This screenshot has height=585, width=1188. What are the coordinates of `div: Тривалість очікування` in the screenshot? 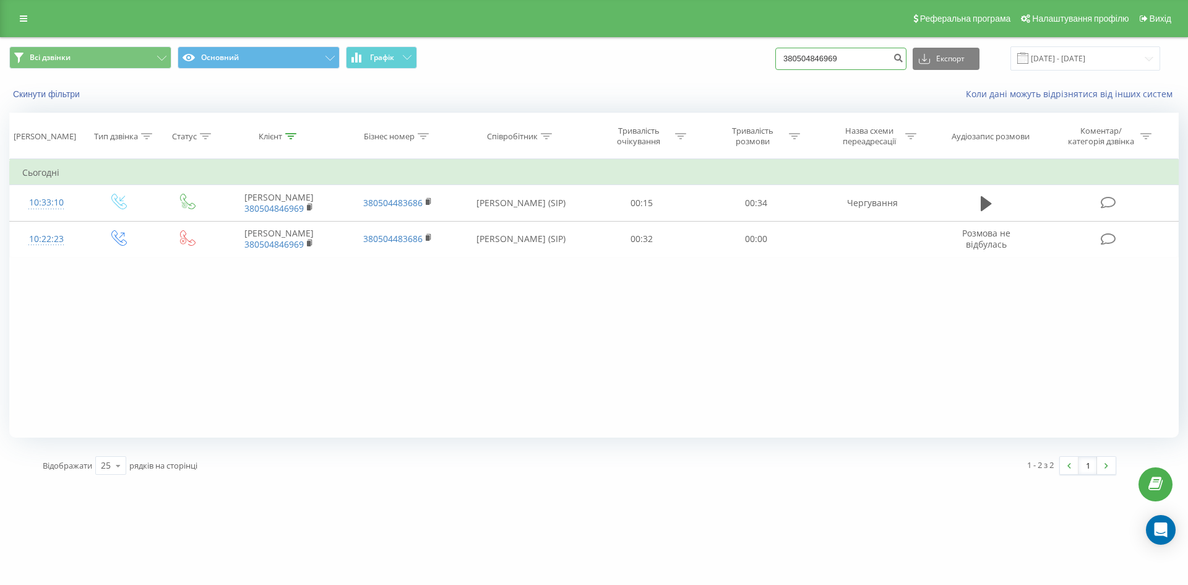 It's located at (638, 136).